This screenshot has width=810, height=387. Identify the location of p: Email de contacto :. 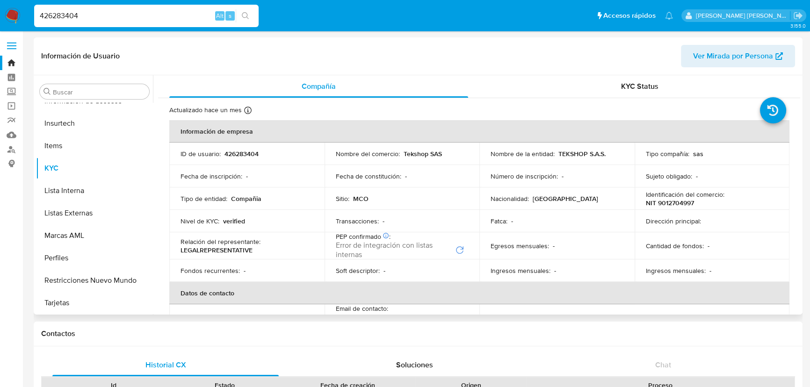
(362, 308).